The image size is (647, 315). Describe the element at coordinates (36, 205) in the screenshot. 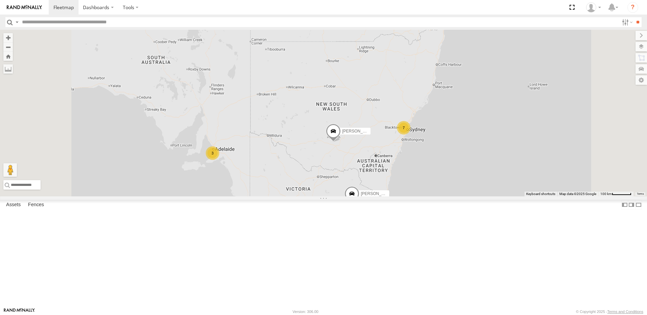

I see `label: Fences` at that location.